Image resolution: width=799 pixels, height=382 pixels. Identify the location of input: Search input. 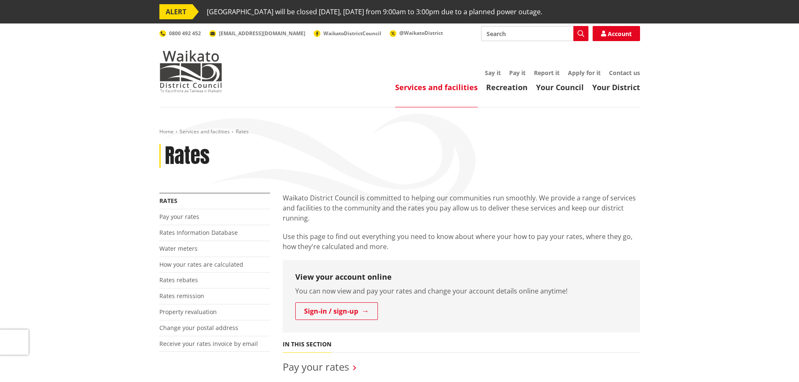
(535, 34).